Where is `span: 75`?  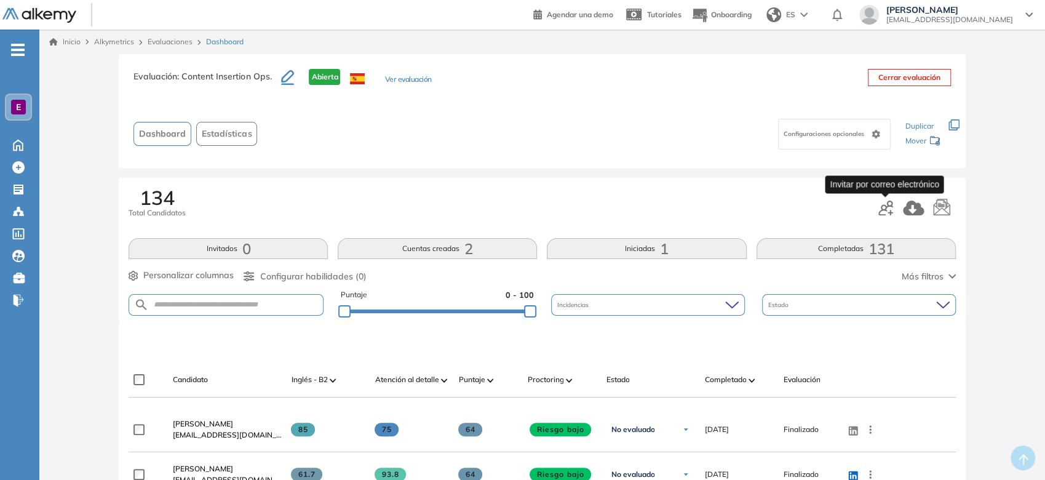
span: 75 is located at coordinates (386, 429).